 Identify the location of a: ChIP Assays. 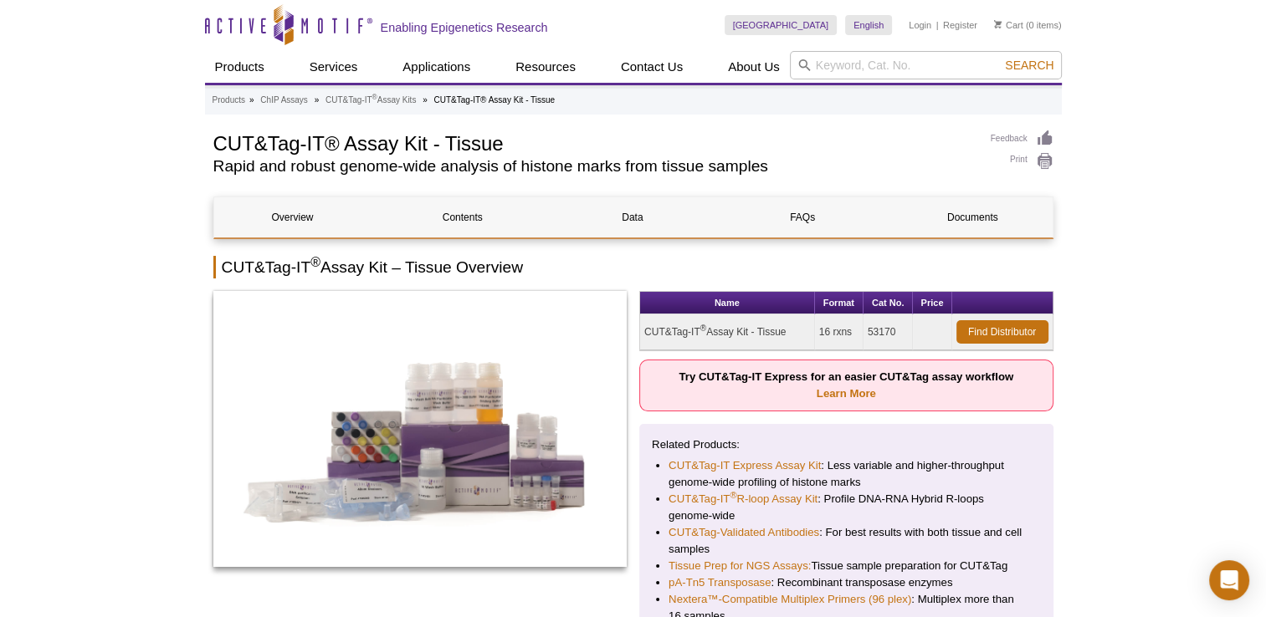
(284, 100).